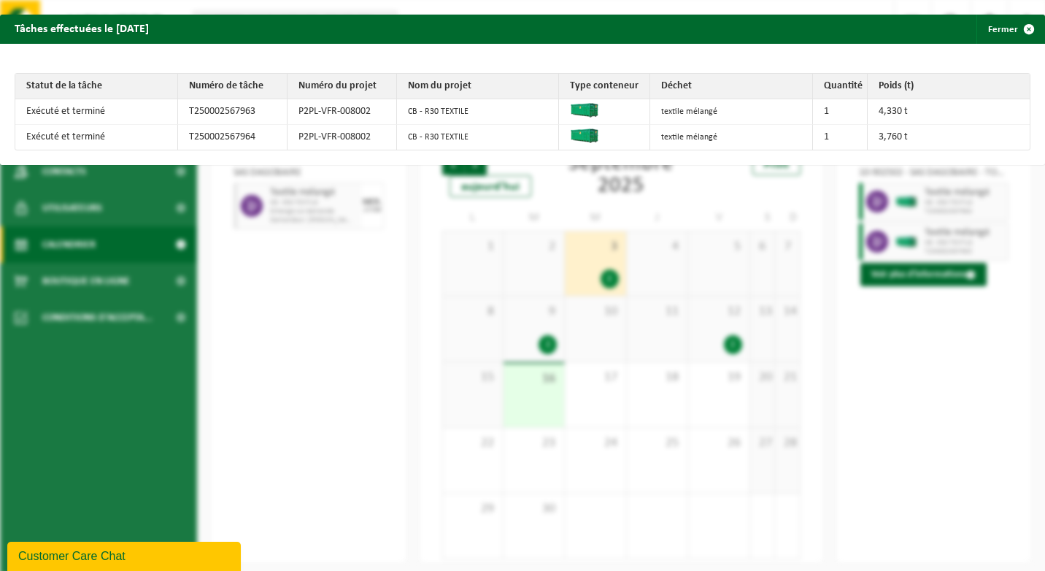 This screenshot has height=571, width=1045. Describe the element at coordinates (949, 137) in the screenshot. I see `td: 3,760 t` at that location.